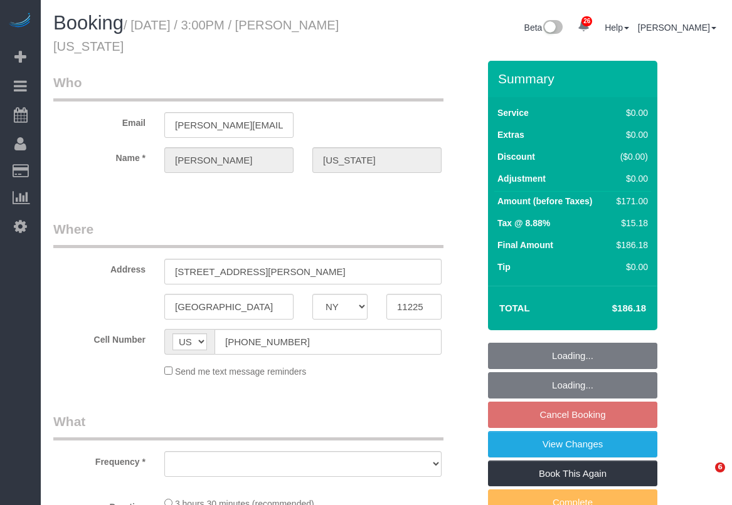 The image size is (732, 505). Describe the element at coordinates (524, 223) in the screenshot. I see `label: Tax @ 8.88%` at that location.